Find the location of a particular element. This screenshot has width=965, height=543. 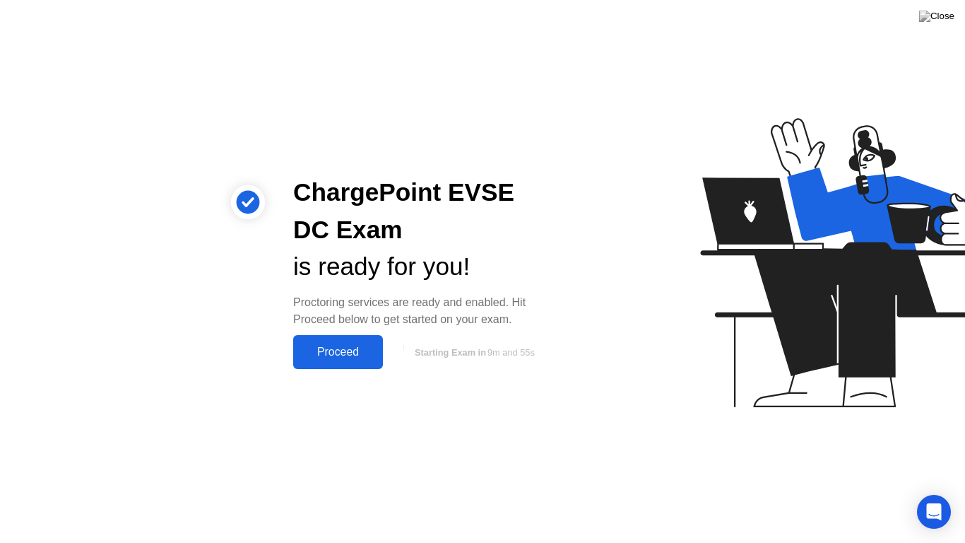

div: is ready for you! is located at coordinates (425, 266).